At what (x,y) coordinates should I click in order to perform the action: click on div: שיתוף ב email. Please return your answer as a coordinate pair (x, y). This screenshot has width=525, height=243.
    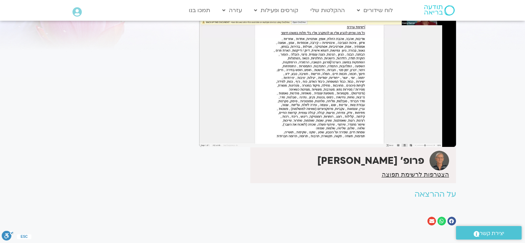
    Looking at the image, I should click on (431, 220).